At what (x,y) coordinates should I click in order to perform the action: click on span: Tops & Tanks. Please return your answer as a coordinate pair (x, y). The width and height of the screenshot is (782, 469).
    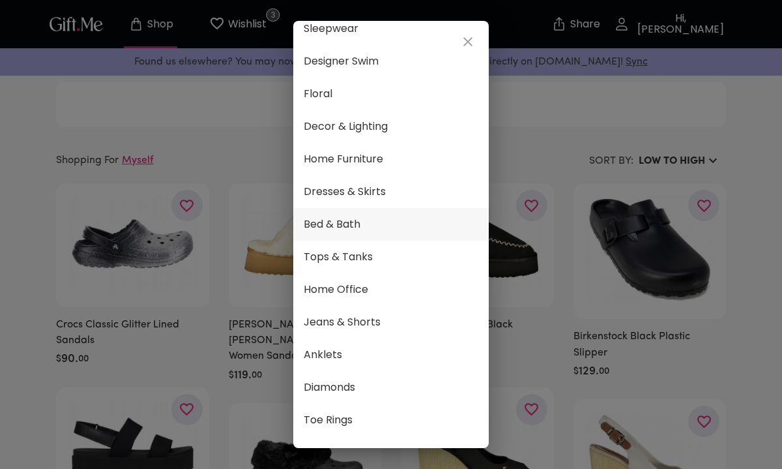
    Looking at the image, I should click on (391, 257).